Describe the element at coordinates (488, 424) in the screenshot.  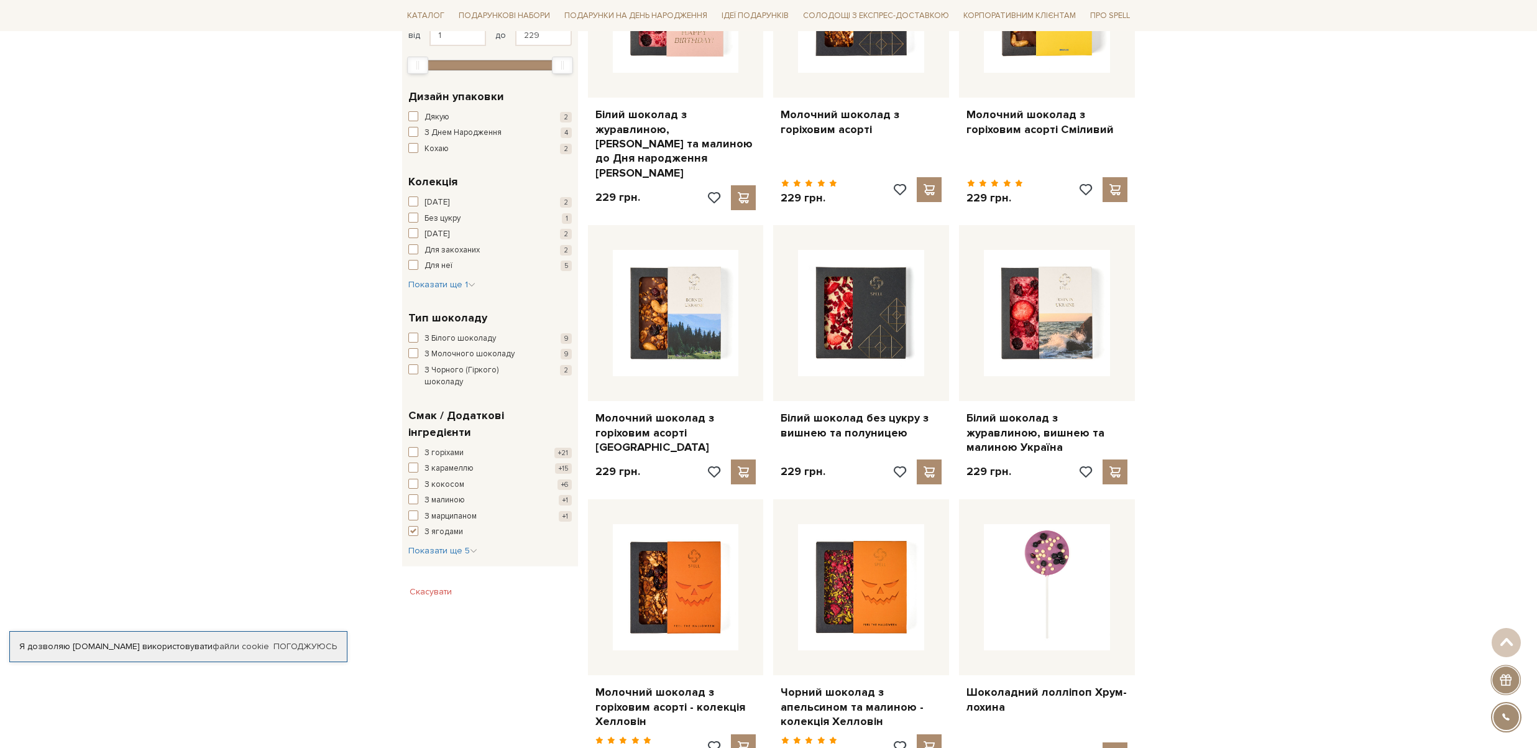
I see `span: Смак / Додаткові інгредієнти` at that location.